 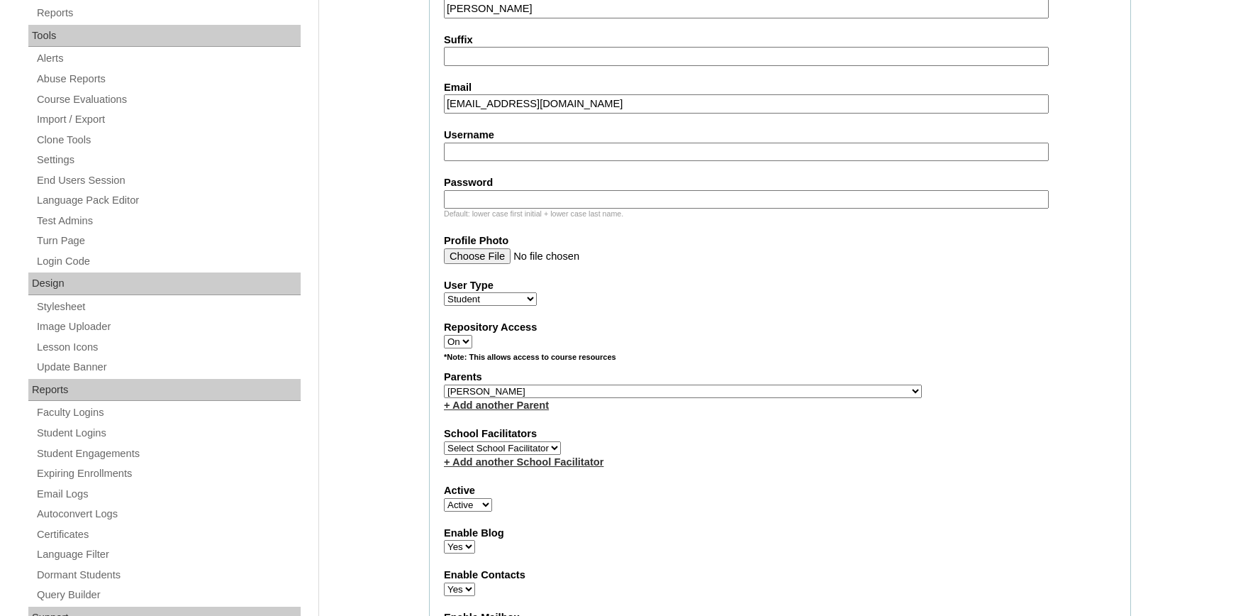 I want to click on label: Enable Blog, so click(x=780, y=533).